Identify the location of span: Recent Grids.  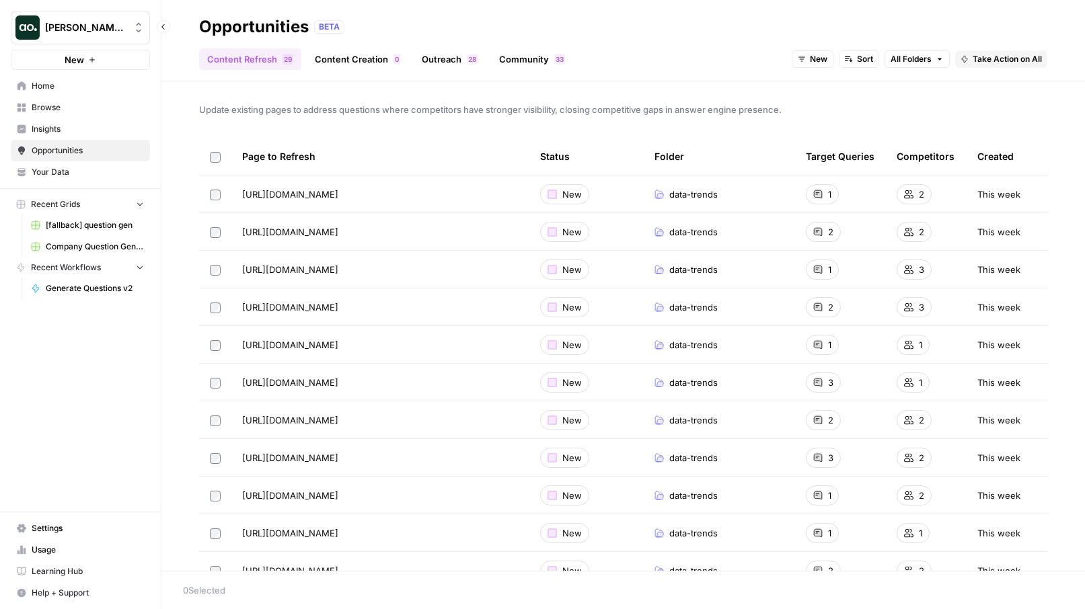
(55, 204).